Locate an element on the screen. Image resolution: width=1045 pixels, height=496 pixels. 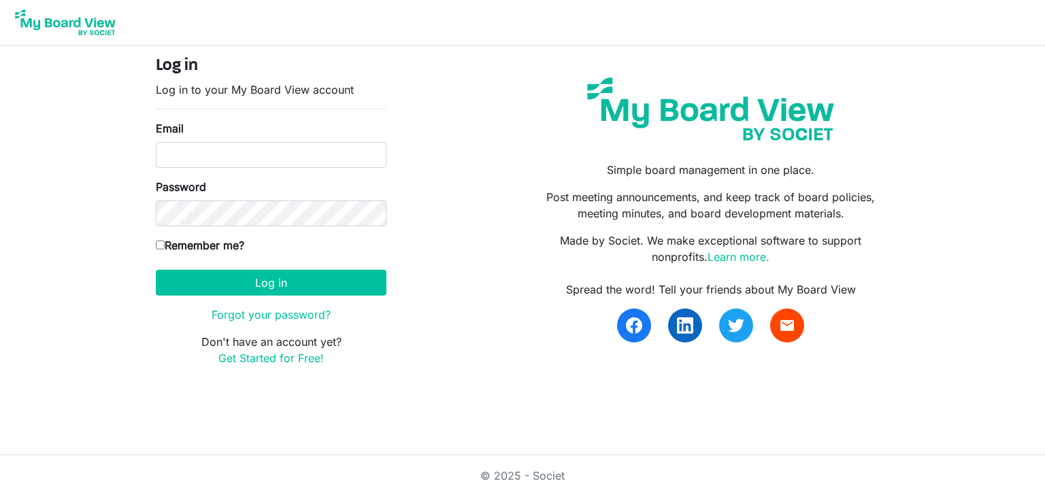
a: email is located at coordinates (787, 326).